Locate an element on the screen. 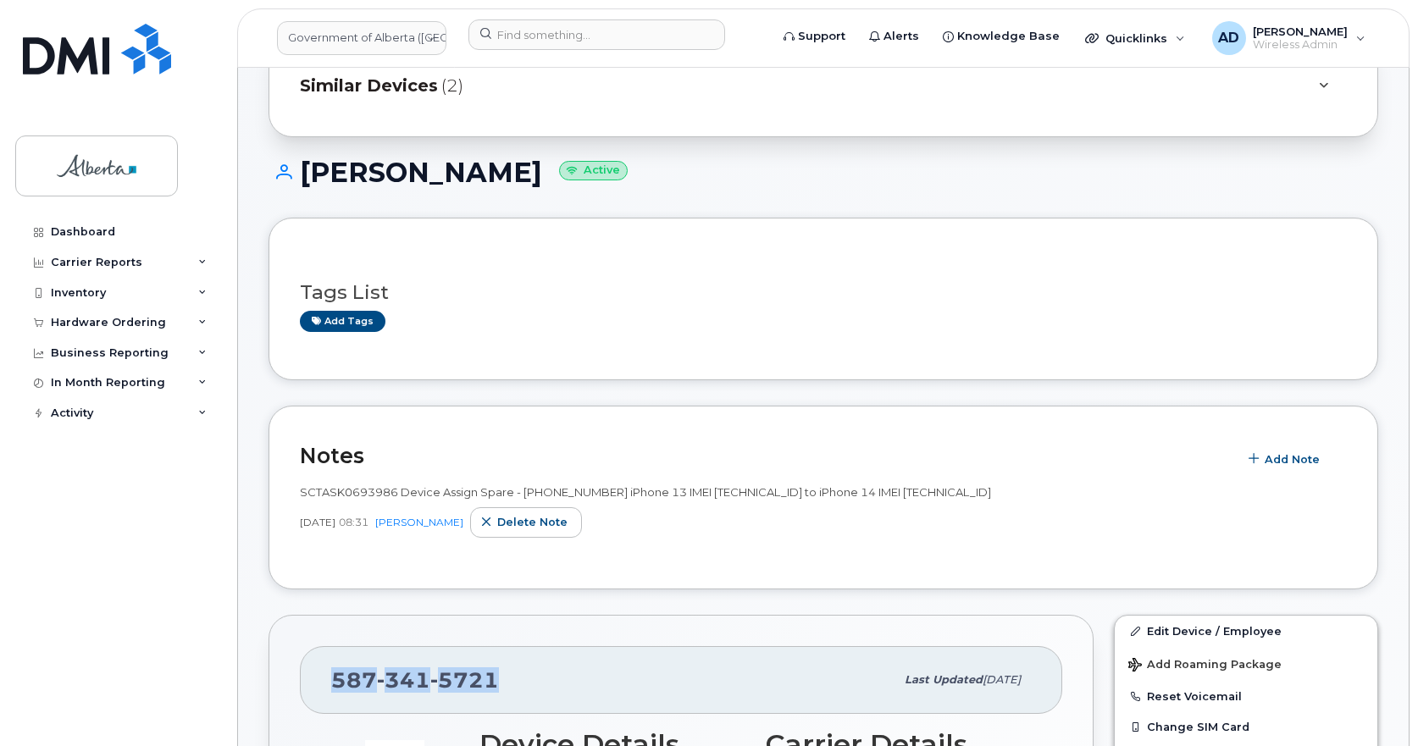 The image size is (1418, 746). span: Quicklinks is located at coordinates (1136, 38).